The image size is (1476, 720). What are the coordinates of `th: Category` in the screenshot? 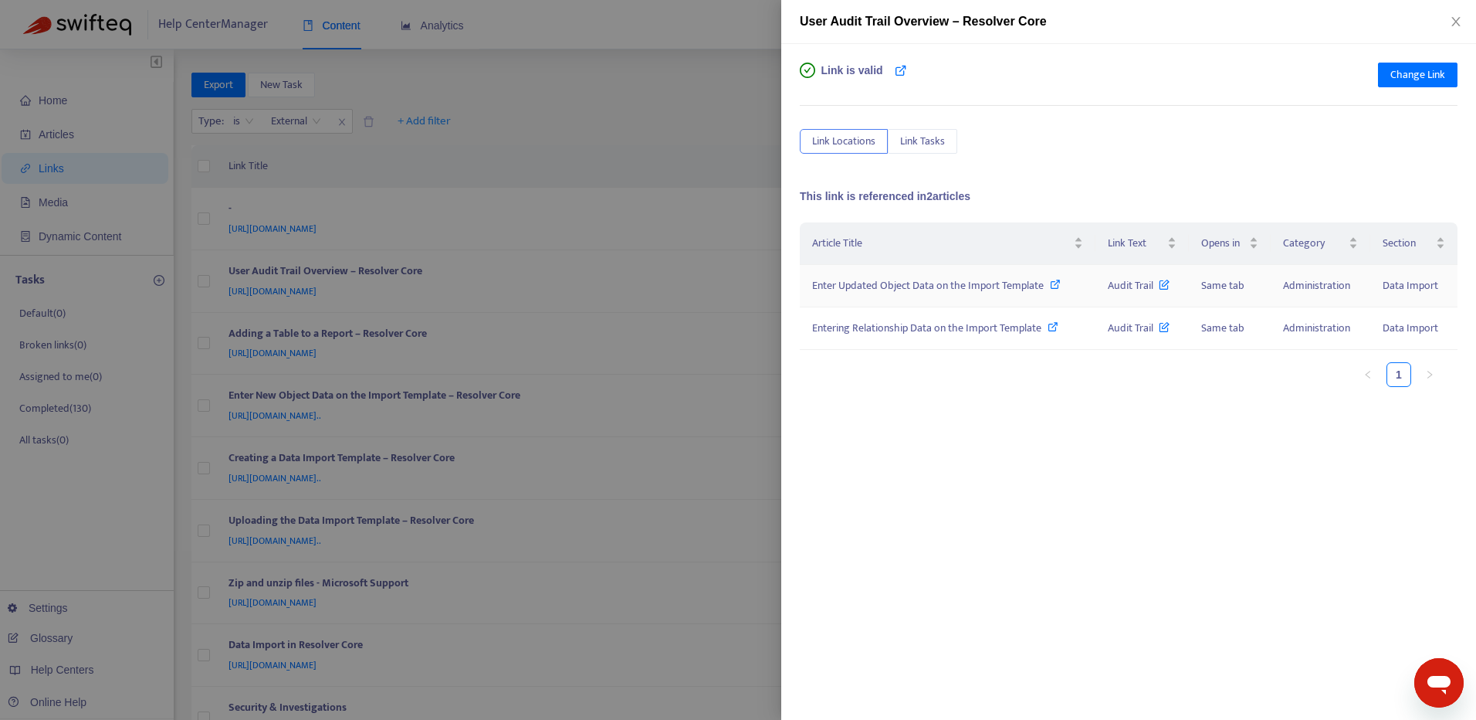 It's located at (1320, 243).